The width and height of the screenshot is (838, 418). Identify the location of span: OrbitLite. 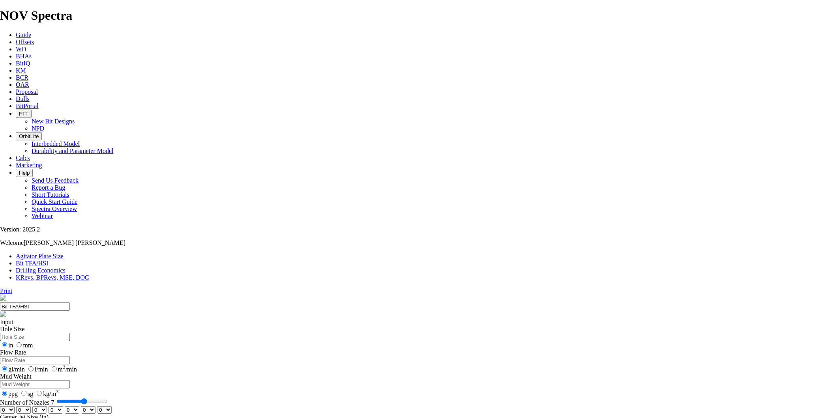
(29, 136).